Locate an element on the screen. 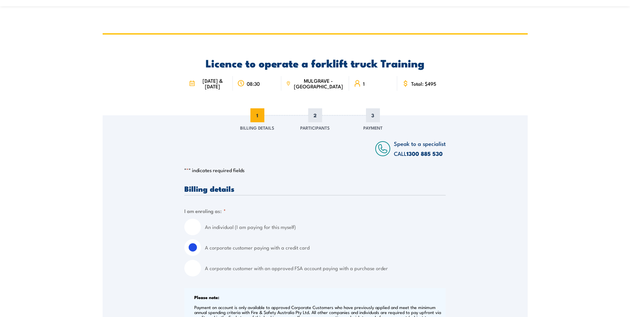  label: A corporate customer paying with a credit card is located at coordinates (325, 248).